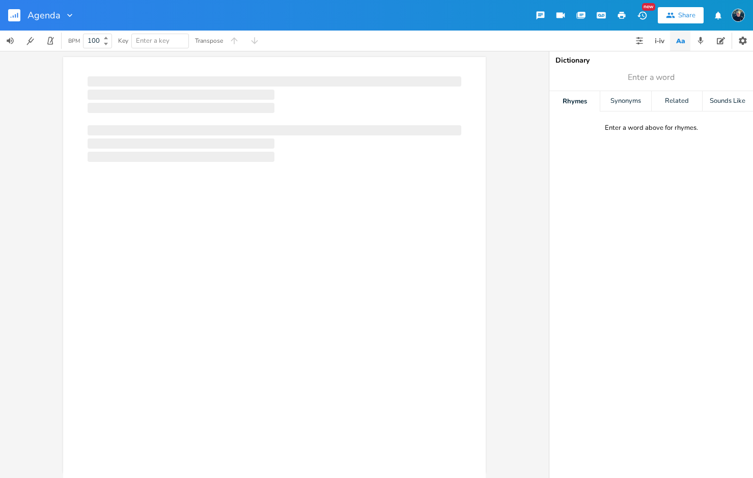  Describe the element at coordinates (123, 41) in the screenshot. I see `div: Key` at that location.